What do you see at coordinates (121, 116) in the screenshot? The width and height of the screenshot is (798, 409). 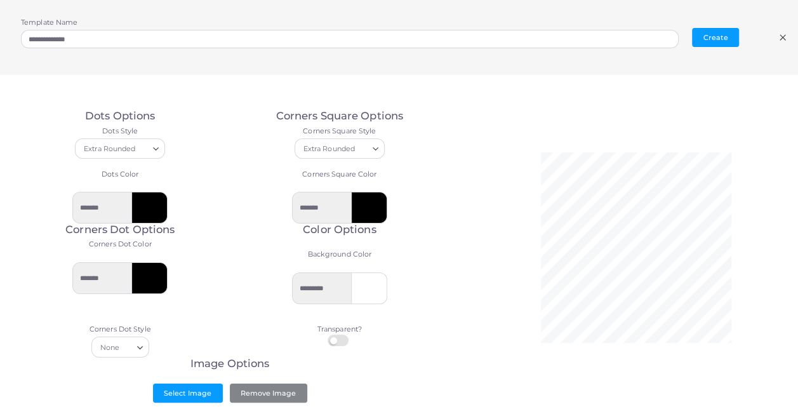 I see `h3: Dots Options` at bounding box center [121, 116].